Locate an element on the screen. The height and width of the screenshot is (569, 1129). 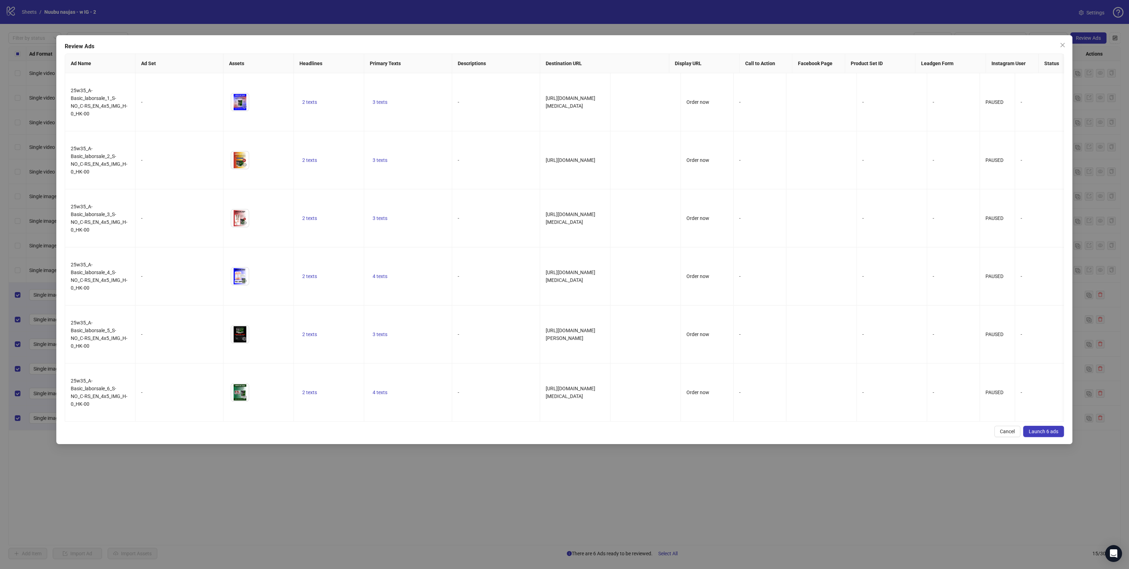
th: Product Set ID is located at coordinates (880, 63).